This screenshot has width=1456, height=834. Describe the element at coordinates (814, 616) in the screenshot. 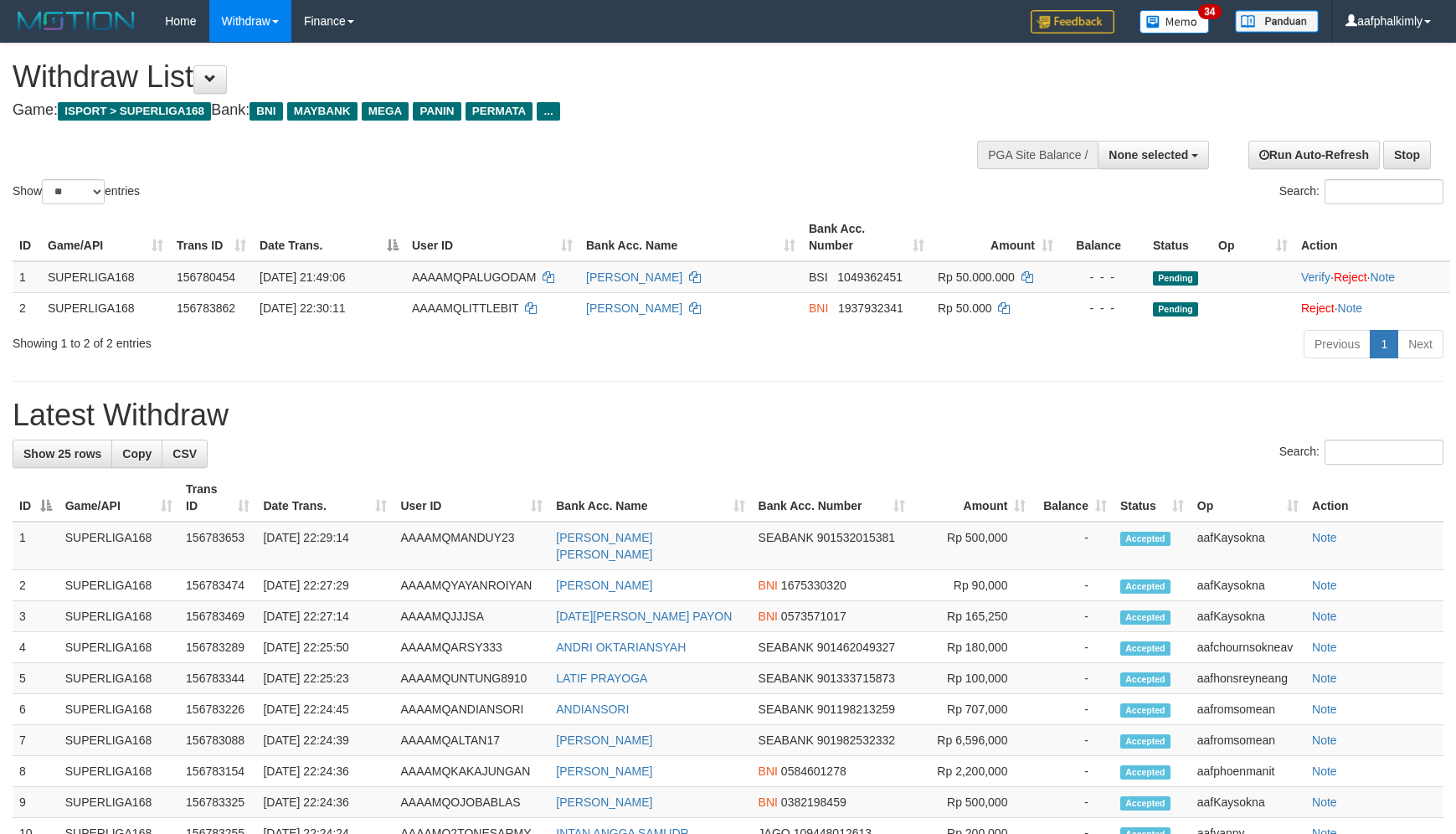

I see `span: Copy 0573571017 to clipboard` at that location.